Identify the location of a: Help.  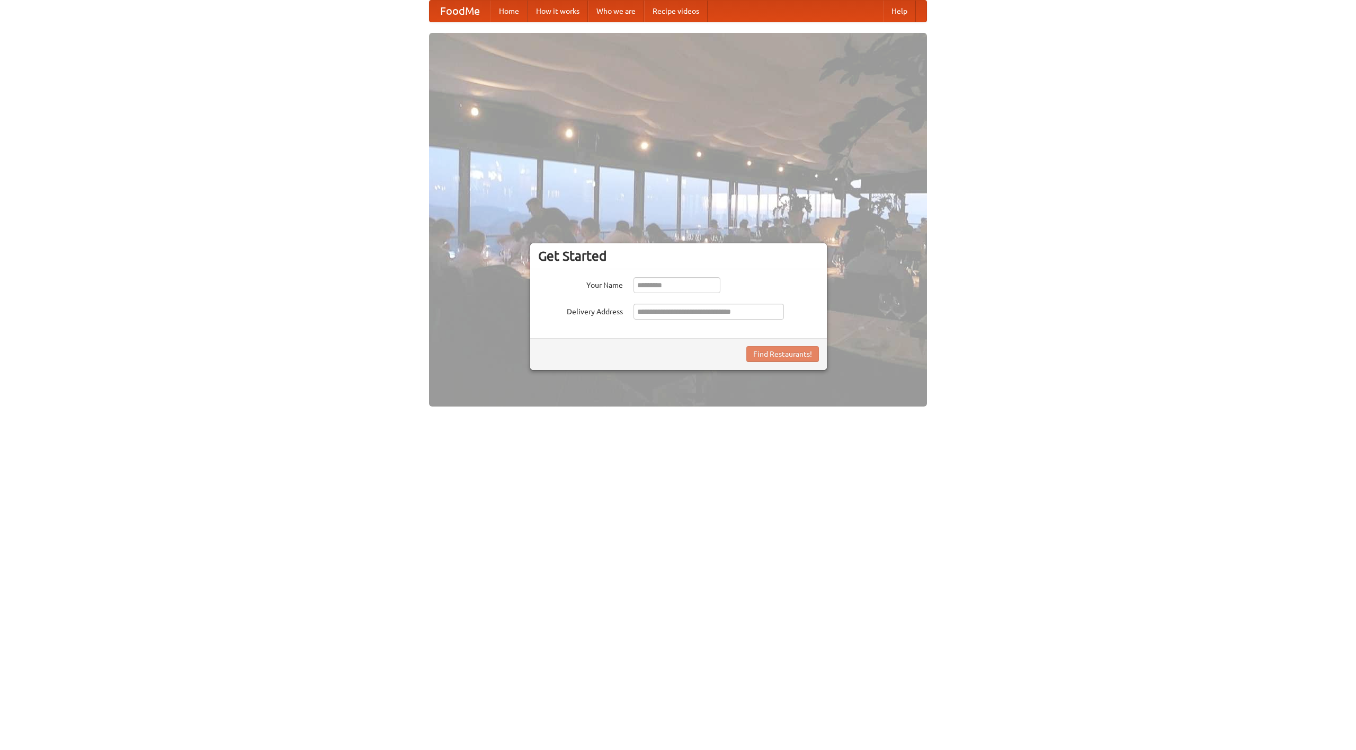
(900, 11).